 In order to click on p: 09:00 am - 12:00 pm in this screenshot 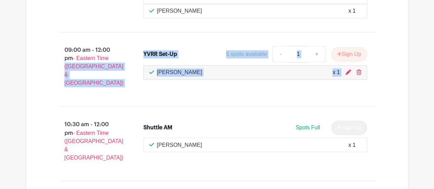, I will do `click(90, 67)`.